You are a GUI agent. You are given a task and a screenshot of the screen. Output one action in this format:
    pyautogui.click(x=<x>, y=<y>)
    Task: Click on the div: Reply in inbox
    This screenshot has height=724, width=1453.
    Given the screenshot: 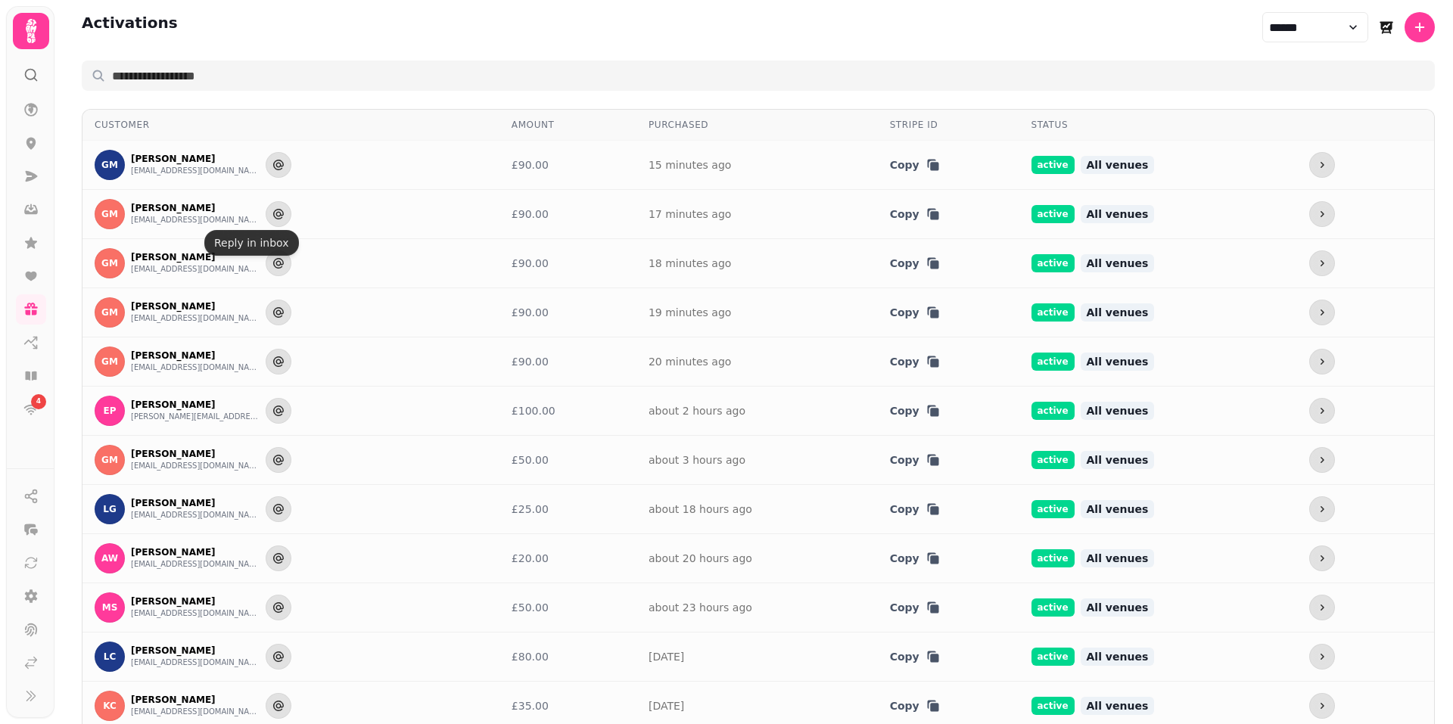 What is the action you would take?
    pyautogui.click(x=251, y=243)
    